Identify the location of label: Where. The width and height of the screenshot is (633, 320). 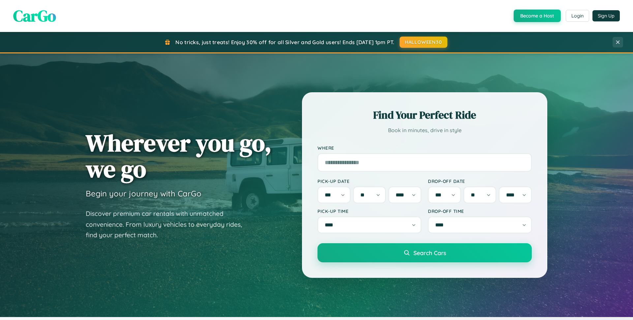
(425, 148).